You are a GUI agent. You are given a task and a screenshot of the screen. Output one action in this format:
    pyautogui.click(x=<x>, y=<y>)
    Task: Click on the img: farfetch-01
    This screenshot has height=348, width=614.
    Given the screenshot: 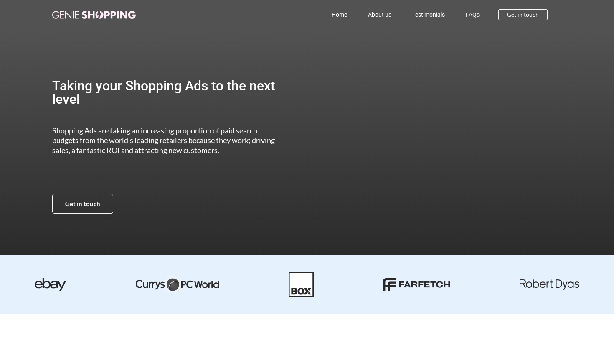 What is the action you would take?
    pyautogui.click(x=417, y=284)
    